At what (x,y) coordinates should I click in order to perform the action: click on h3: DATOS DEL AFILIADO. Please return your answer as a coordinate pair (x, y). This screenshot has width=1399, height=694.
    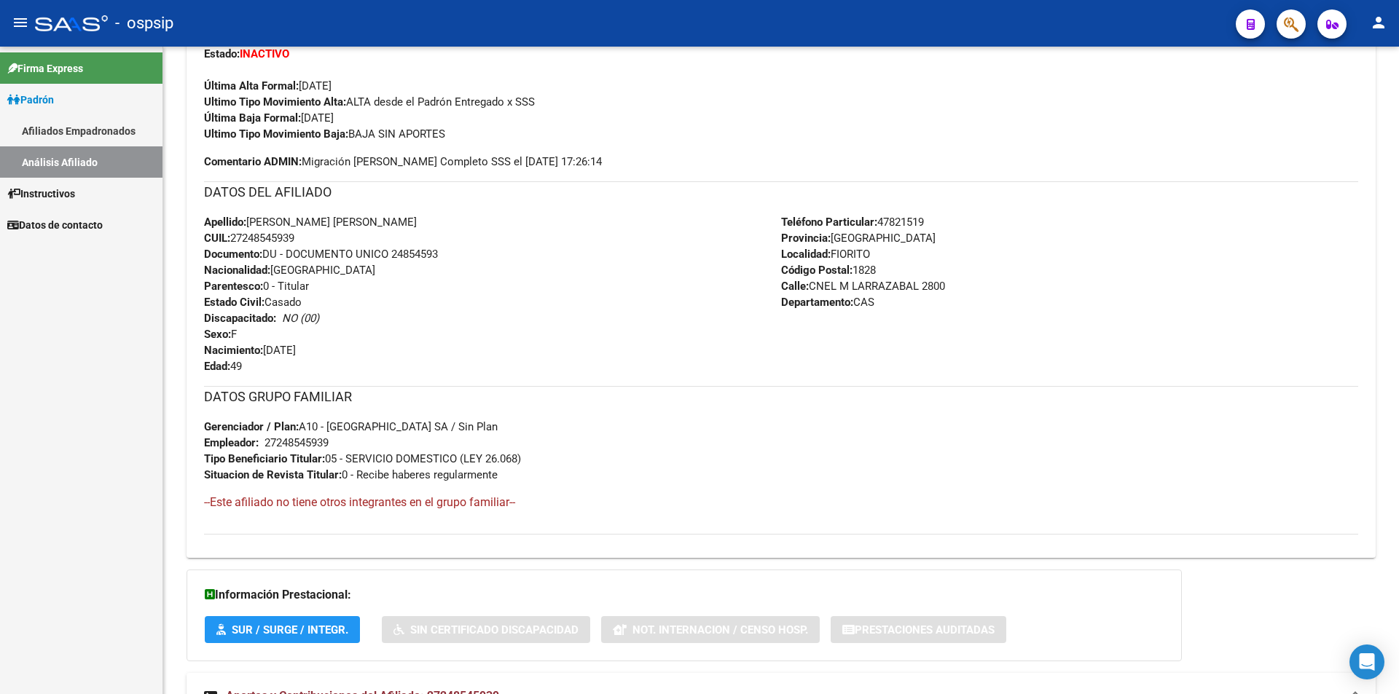
    Looking at the image, I should click on (781, 192).